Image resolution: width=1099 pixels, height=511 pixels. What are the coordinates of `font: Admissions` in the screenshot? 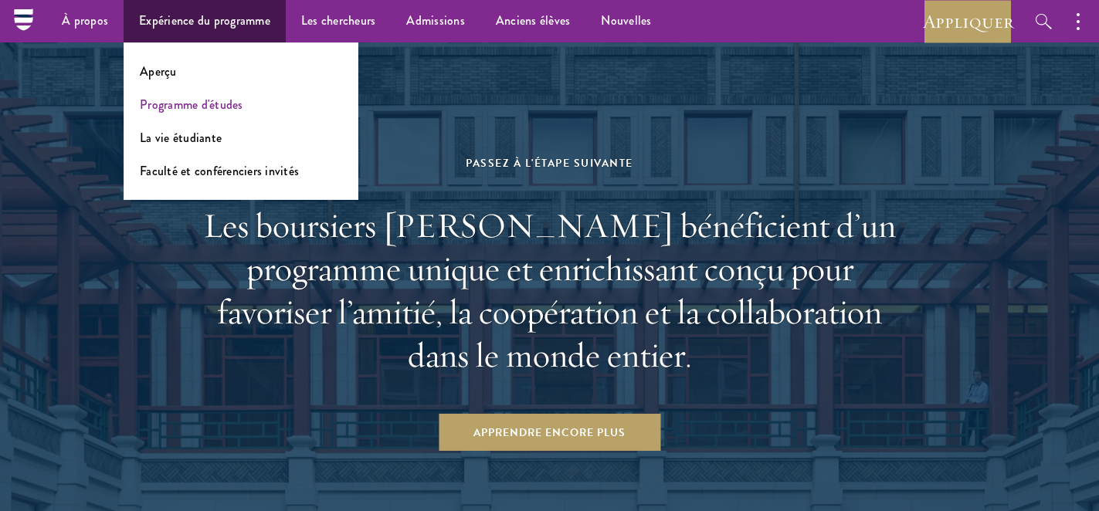 It's located at (436, 20).